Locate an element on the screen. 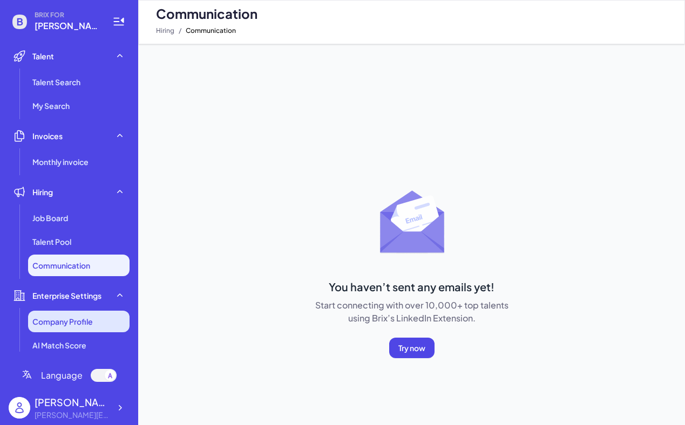  img: user_logo.png is located at coordinates (19, 408).